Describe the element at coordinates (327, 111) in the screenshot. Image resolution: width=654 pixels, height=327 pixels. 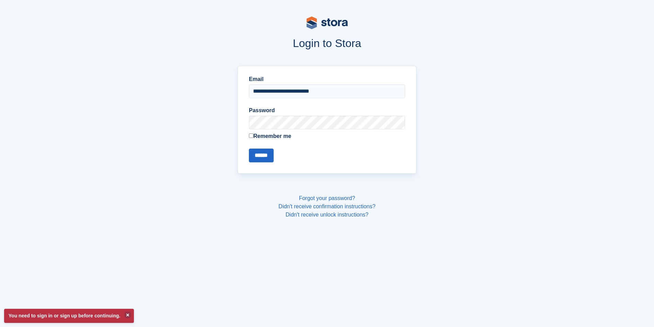
I see `label: Password` at that location.